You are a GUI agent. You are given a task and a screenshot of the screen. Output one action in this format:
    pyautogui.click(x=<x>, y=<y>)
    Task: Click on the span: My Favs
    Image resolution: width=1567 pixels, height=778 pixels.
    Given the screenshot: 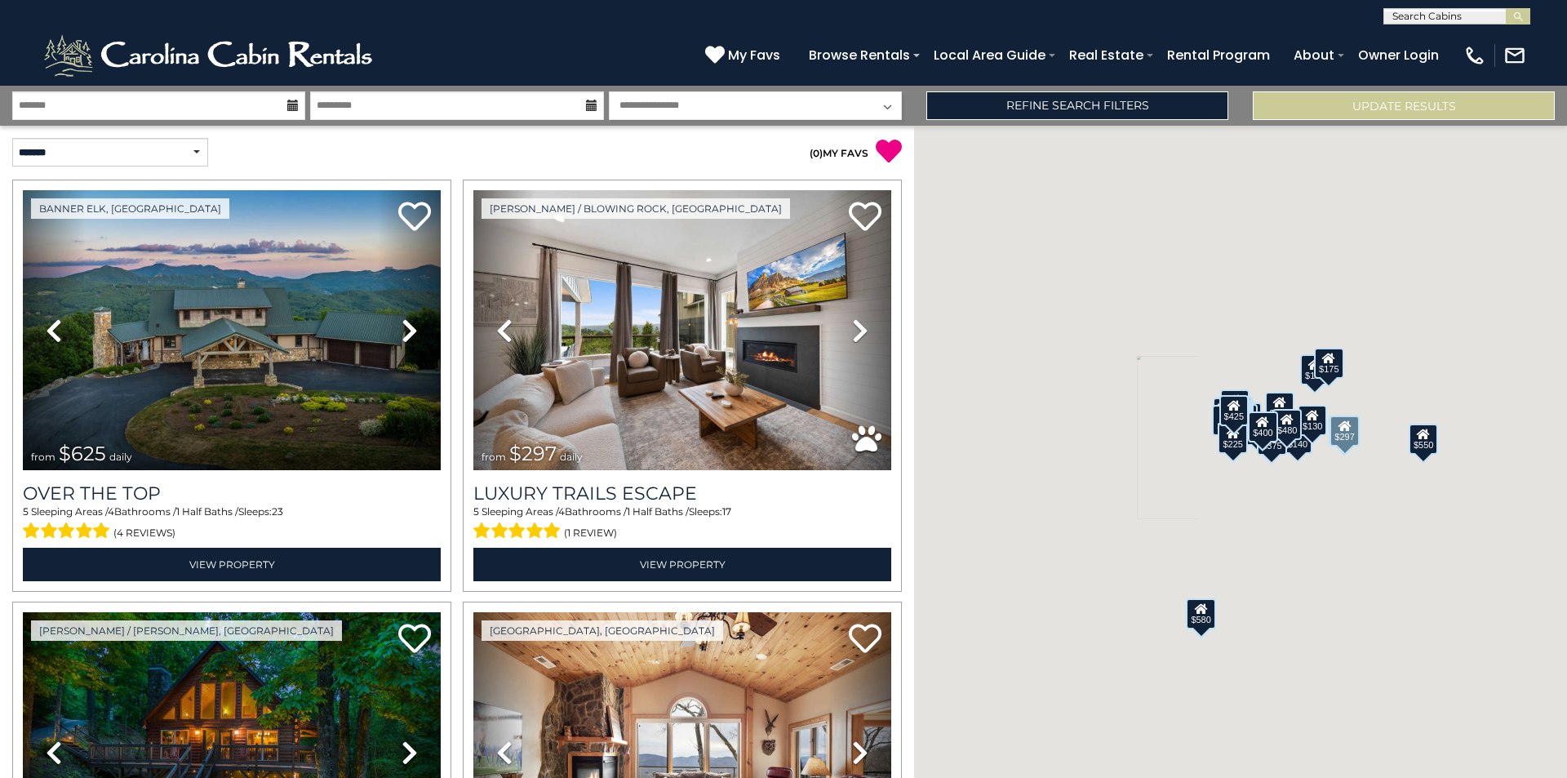 What is the action you would take?
    pyautogui.click(x=754, y=55)
    